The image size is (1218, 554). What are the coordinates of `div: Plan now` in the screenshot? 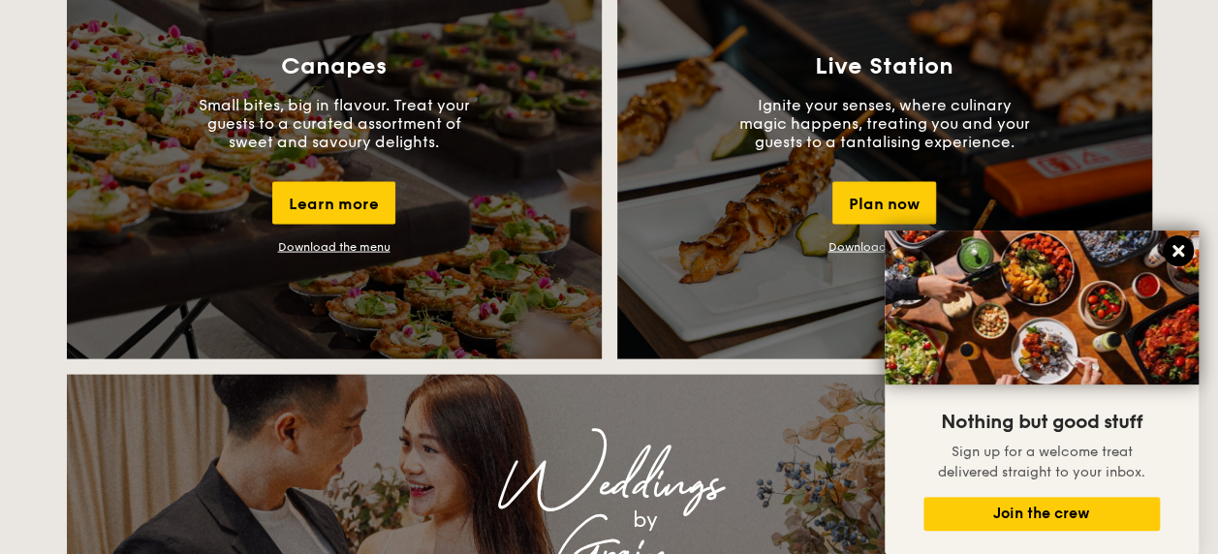 It's located at (884, 204).